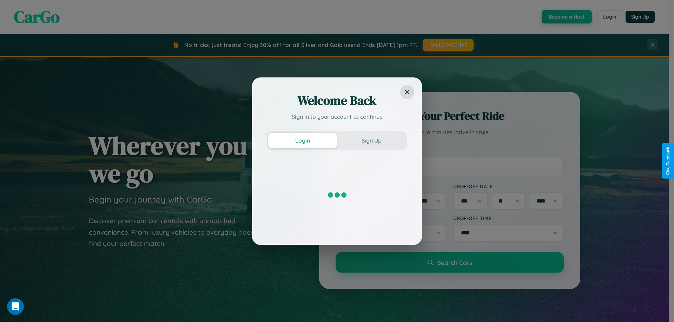 This screenshot has height=322, width=674. Describe the element at coordinates (668, 161) in the screenshot. I see `div: Give Feedback` at that location.